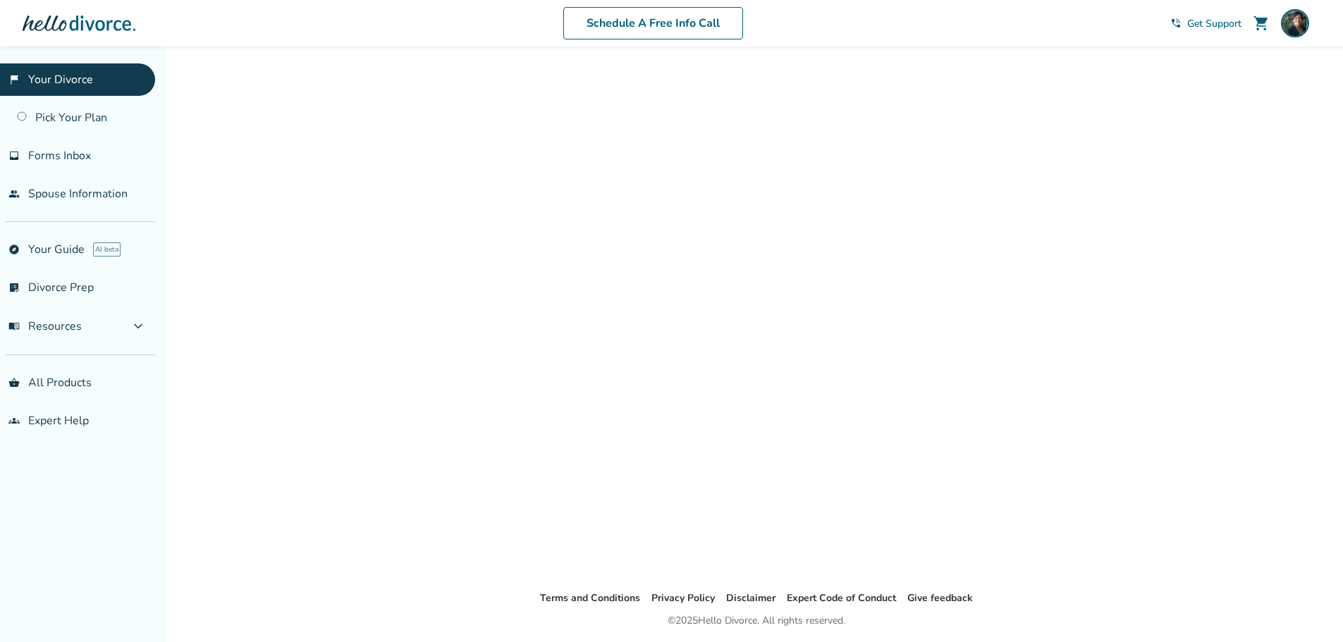 Image resolution: width=1343 pixels, height=642 pixels. I want to click on a: Expert Code of Conduct, so click(841, 598).